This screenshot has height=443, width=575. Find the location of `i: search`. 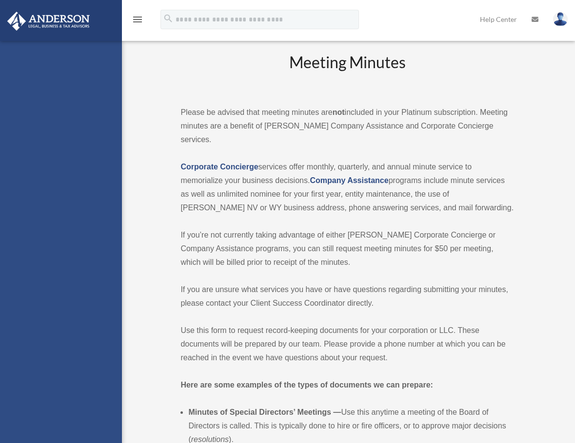

i: search is located at coordinates (168, 19).